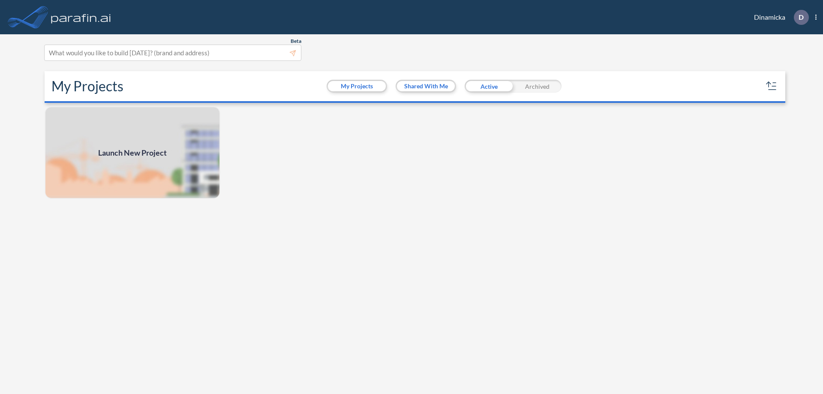 The image size is (823, 394). Describe the element at coordinates (779, 17) in the screenshot. I see `div: Dinamicka` at that location.